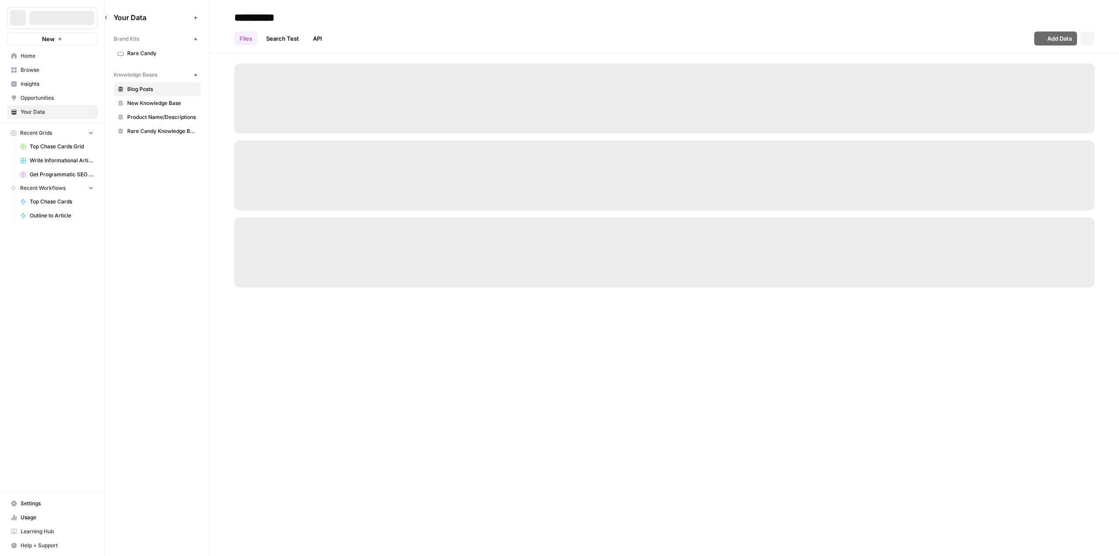 This screenshot has width=1119, height=556. I want to click on a: API, so click(317, 38).